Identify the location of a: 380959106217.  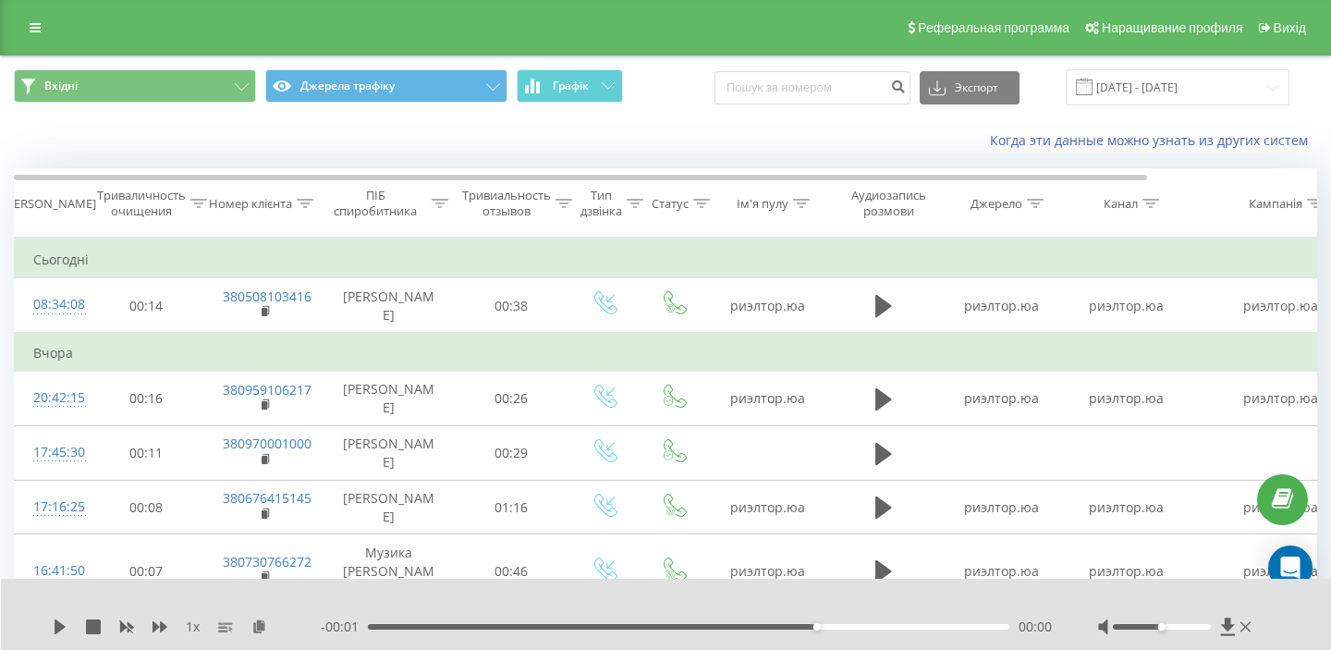
(267, 389).